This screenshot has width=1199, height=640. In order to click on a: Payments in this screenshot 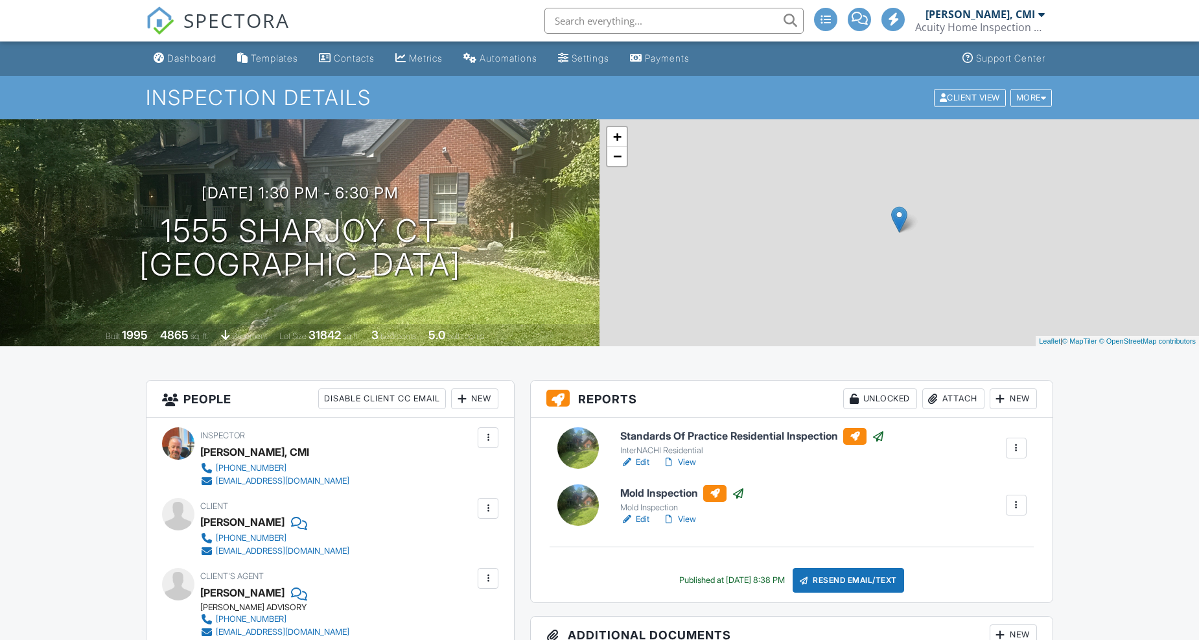, I will do `click(660, 58)`.